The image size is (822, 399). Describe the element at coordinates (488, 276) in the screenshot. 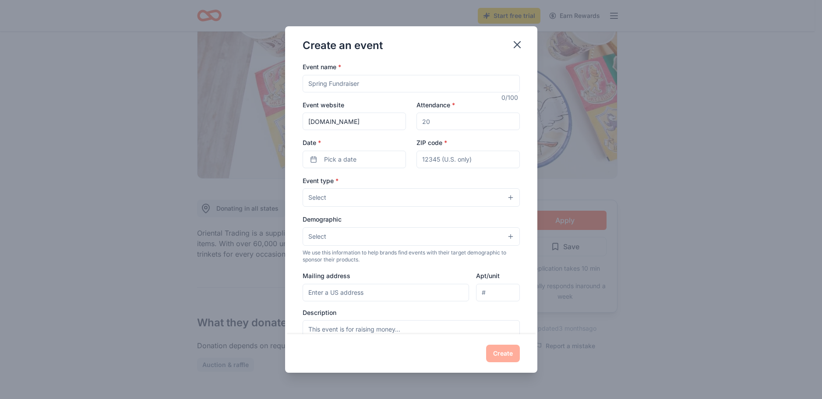

I see `label: Apt/unit` at that location.